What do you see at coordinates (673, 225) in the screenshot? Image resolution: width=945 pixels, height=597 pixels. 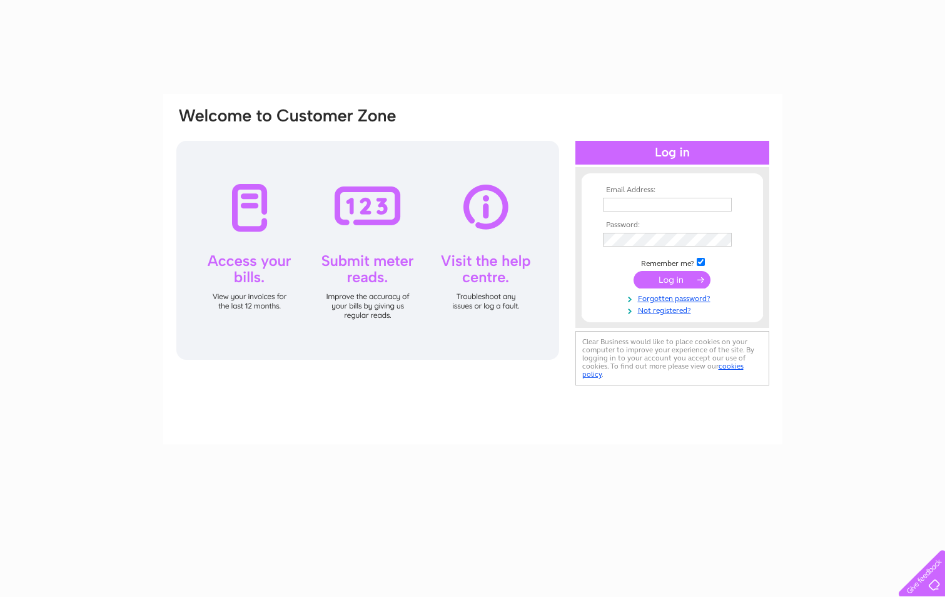 I see `th: Password:` at bounding box center [673, 225].